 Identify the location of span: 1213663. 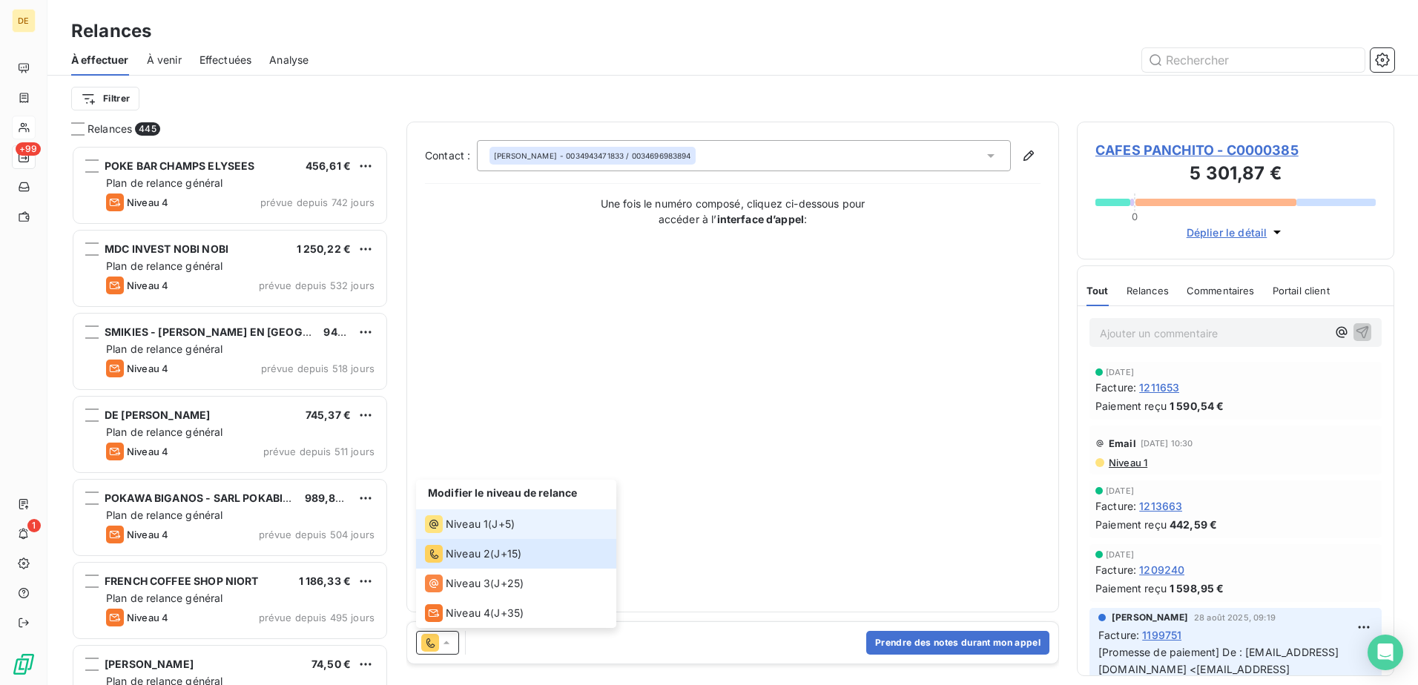
(1160, 506).